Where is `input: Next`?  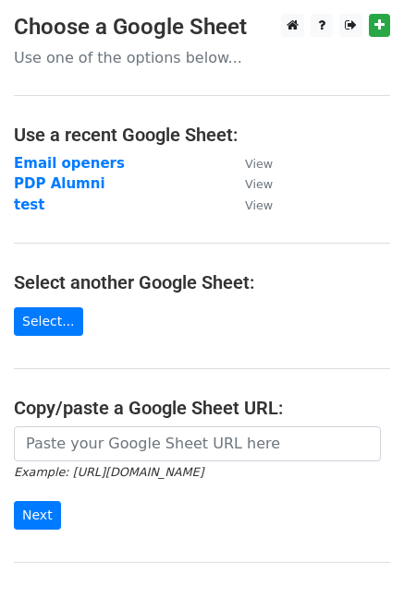 input: Next is located at coordinates (37, 515).